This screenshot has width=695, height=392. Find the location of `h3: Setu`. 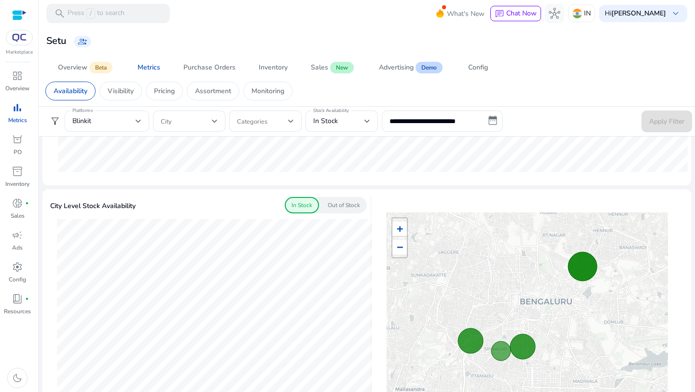

h3: Setu is located at coordinates (56, 41).